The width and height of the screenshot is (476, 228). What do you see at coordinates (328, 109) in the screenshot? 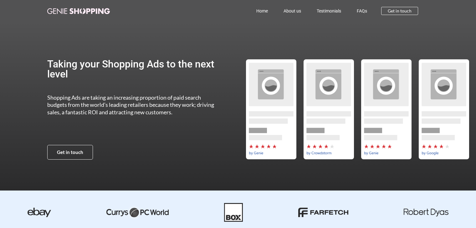
I see `div: by-crowdstorm` at bounding box center [328, 109].